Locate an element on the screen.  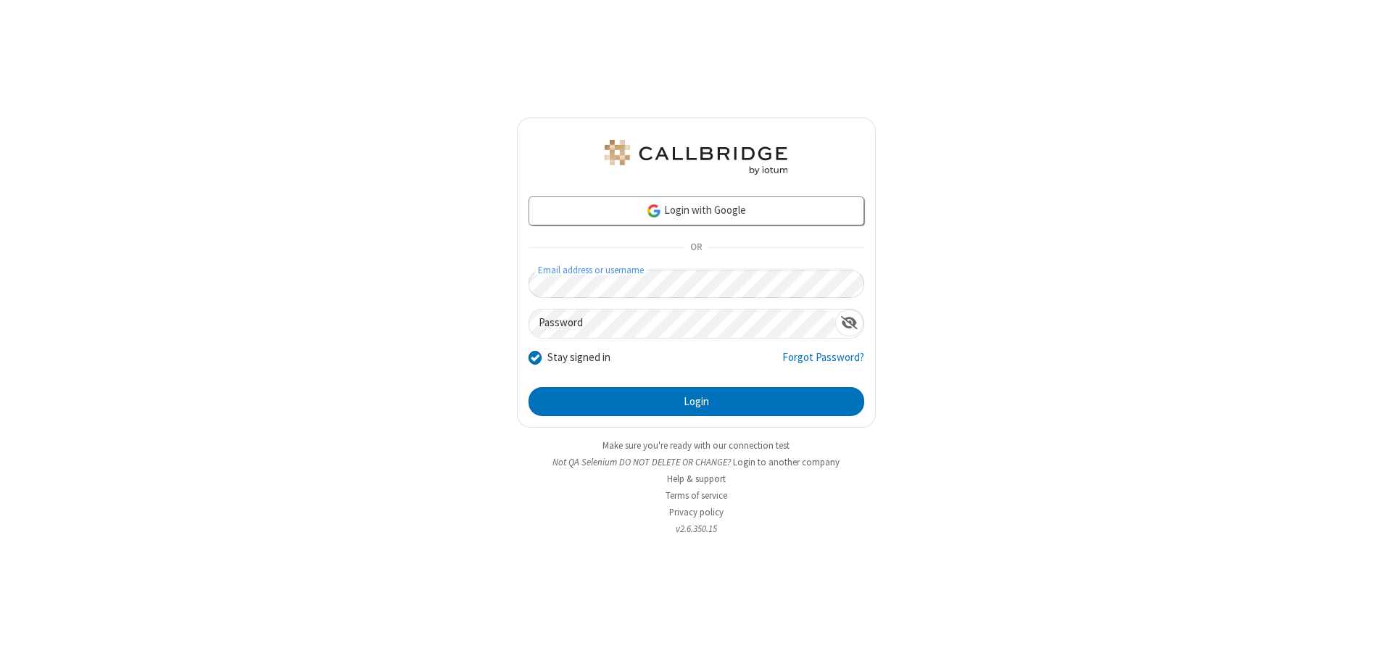
a: Help & support is located at coordinates (696, 479).